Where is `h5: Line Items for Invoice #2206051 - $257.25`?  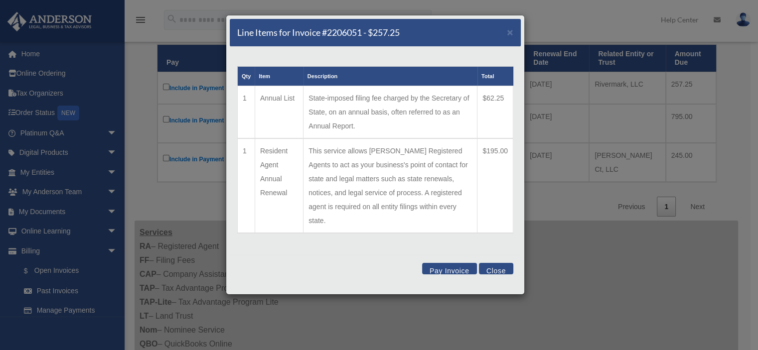
h5: Line Items for Invoice #2206051 - $257.25 is located at coordinates (318, 32).